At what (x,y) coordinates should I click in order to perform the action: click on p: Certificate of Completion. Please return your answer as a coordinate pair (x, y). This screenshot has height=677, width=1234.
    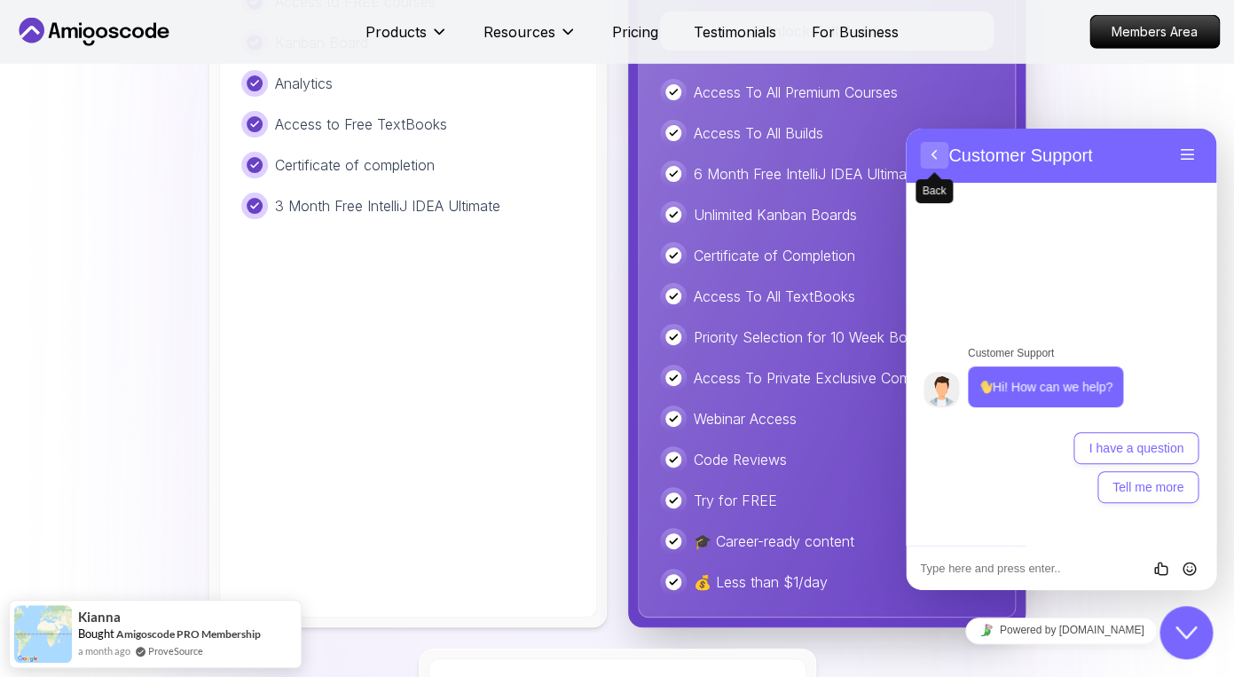
    Looking at the image, I should click on (774, 255).